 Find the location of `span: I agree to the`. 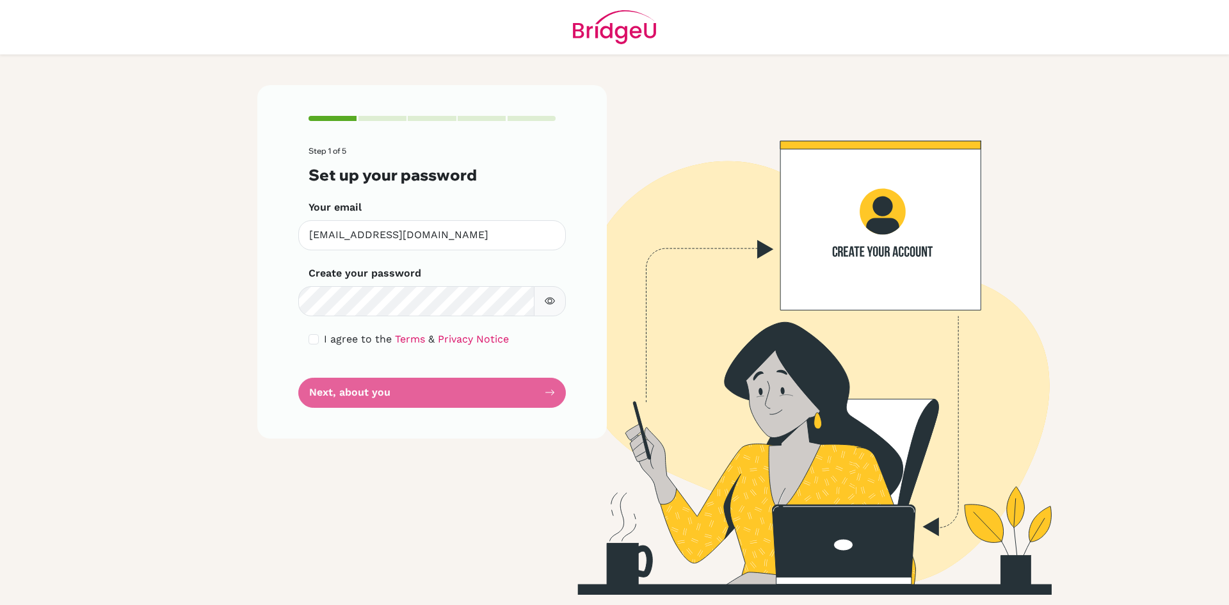

span: I agree to the is located at coordinates (358, 339).